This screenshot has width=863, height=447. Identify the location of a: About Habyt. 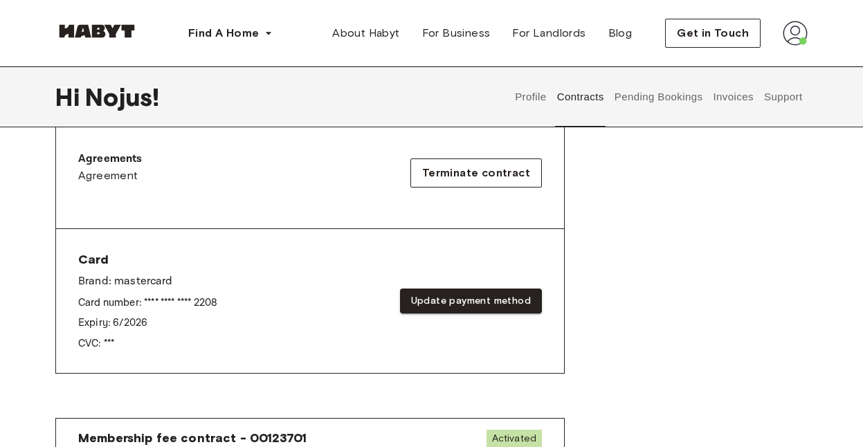
(365, 33).